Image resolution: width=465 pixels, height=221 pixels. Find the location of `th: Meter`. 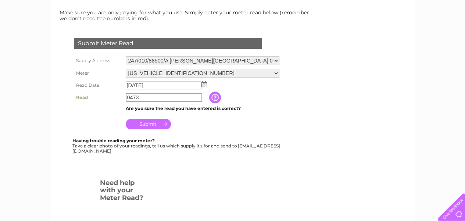

th: Meter is located at coordinates (98, 73).